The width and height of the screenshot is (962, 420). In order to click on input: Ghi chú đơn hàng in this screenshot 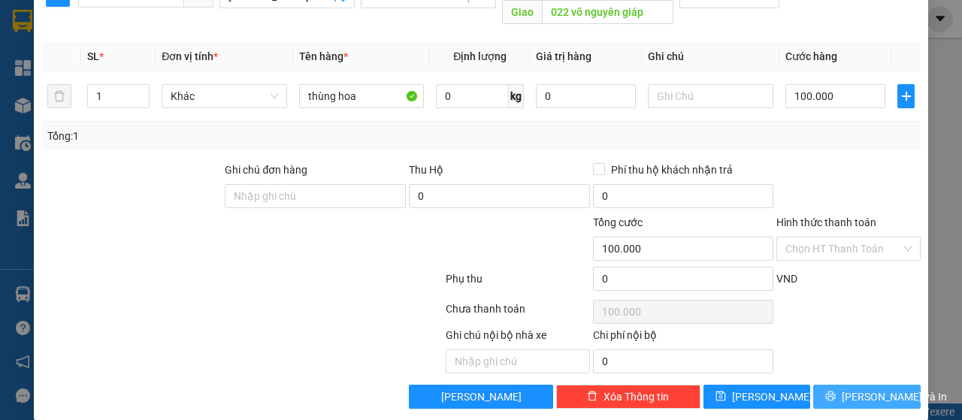, I will do `click(315, 196)`.